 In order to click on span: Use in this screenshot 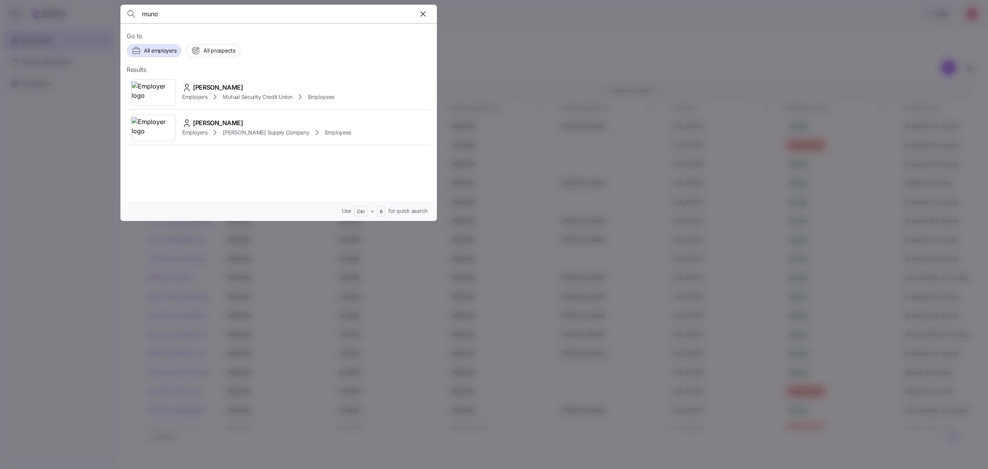, I will do `click(347, 211)`.